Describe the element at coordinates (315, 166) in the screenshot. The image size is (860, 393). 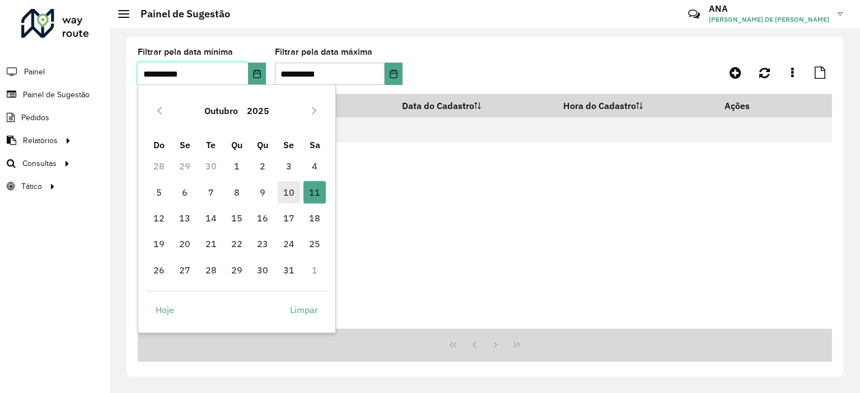
I see `td: 4` at that location.